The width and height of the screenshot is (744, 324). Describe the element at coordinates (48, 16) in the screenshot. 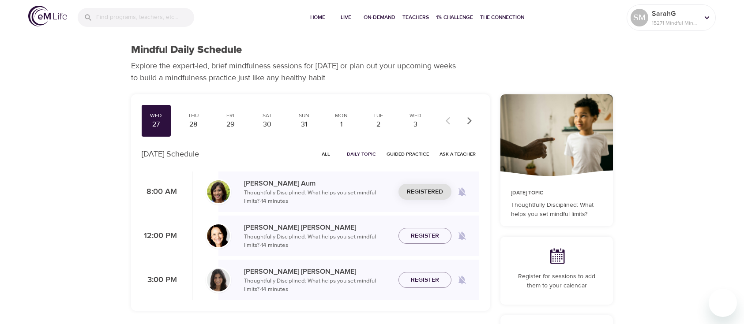

I see `img: logo` at that location.